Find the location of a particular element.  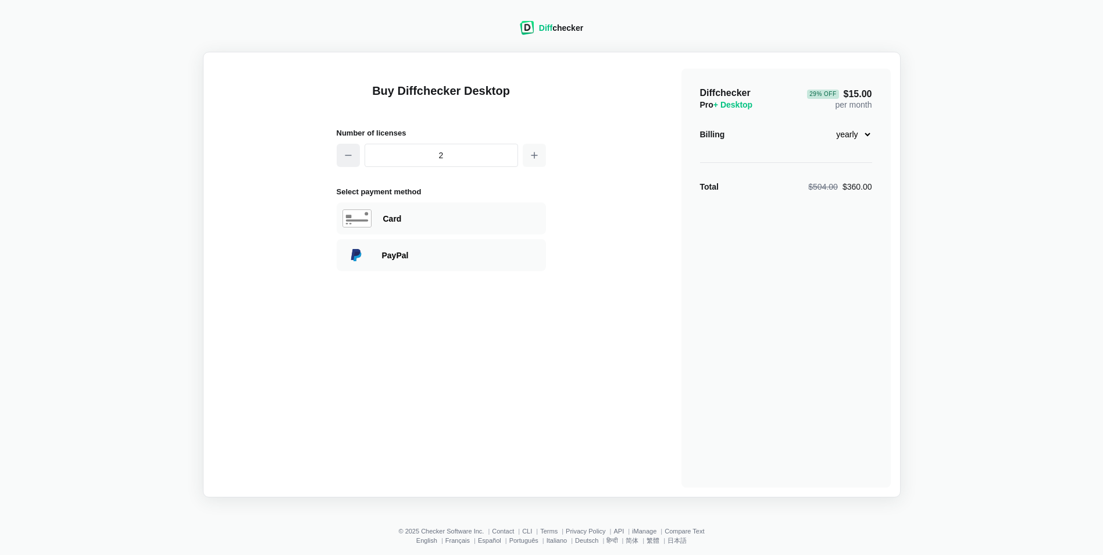

div: $360.00 is located at coordinates (839, 187).